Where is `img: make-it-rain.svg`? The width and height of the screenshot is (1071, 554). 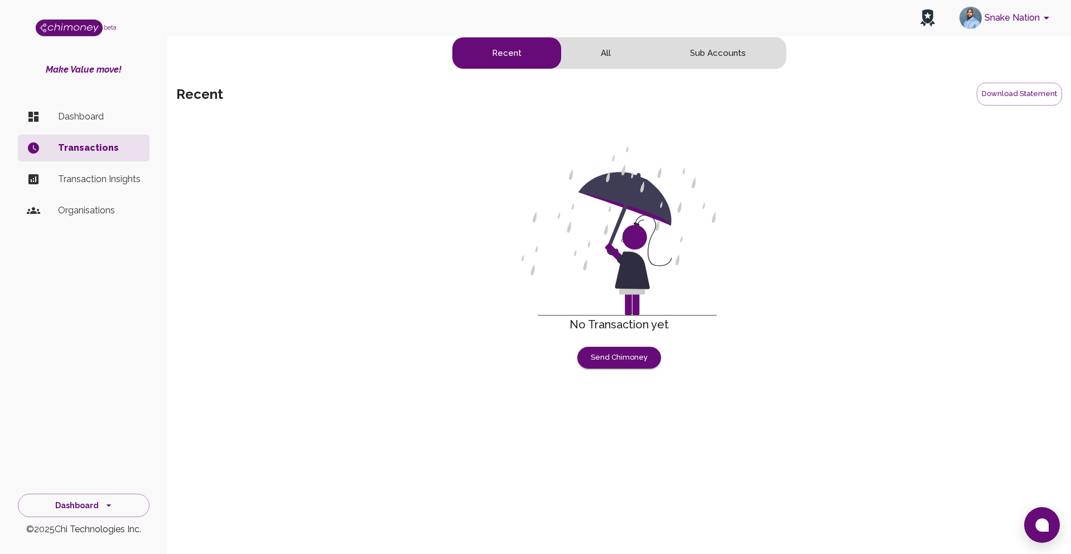 img: make-it-rain.svg is located at coordinates (619, 230).